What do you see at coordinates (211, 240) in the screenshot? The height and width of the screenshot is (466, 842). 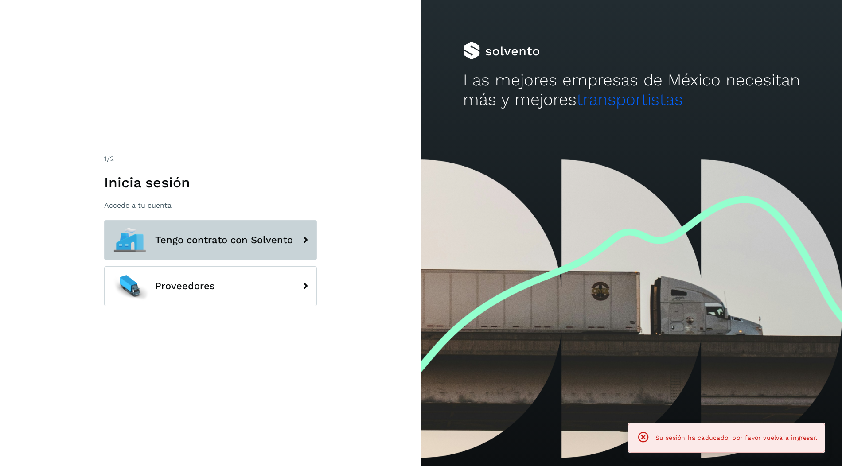 I see `button: Tengo contrato con Solvento` at bounding box center [211, 240].